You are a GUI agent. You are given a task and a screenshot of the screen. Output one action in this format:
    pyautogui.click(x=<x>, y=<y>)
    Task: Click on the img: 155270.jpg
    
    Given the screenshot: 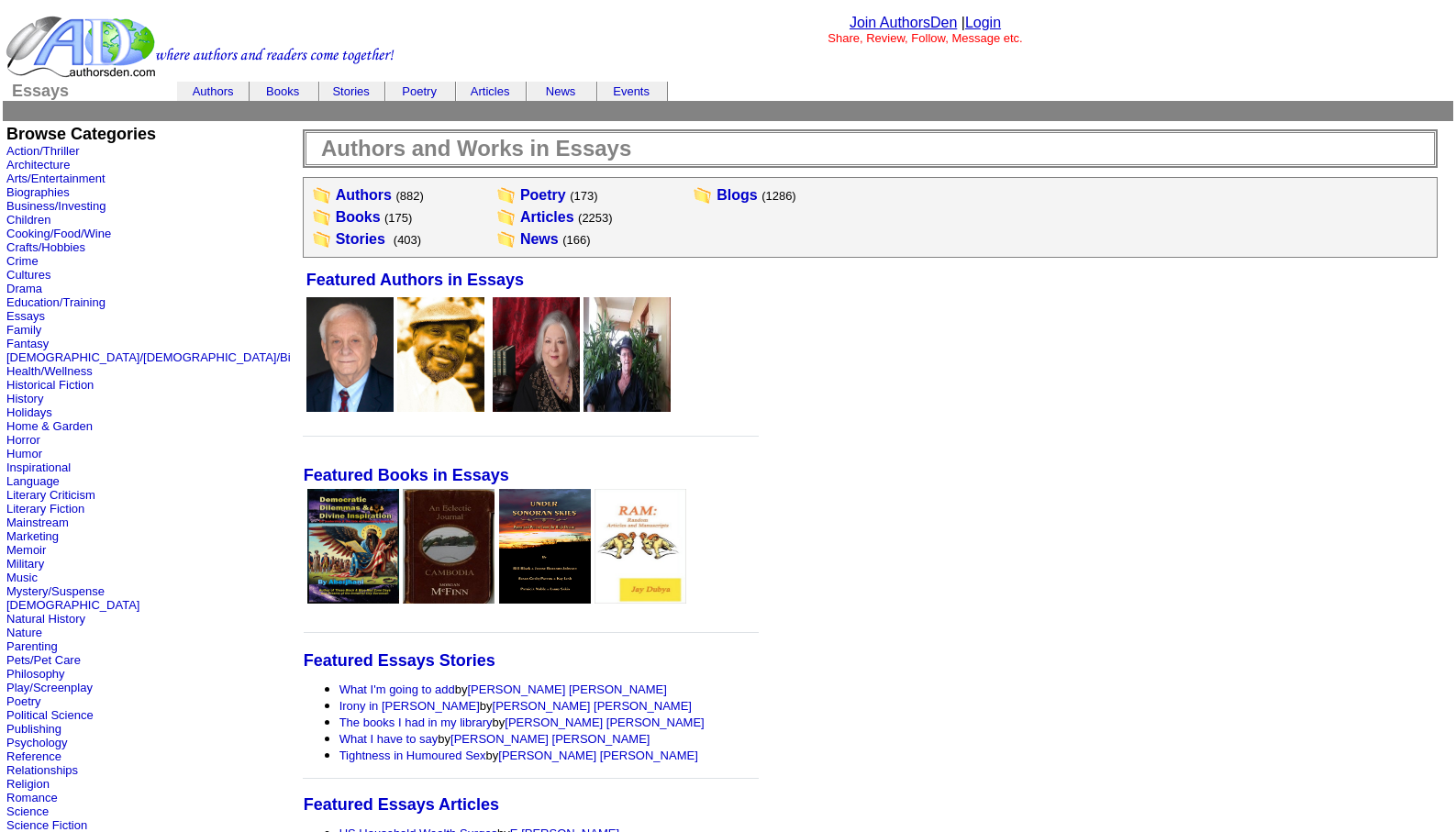 What is the action you would take?
    pyautogui.click(x=626, y=354)
    